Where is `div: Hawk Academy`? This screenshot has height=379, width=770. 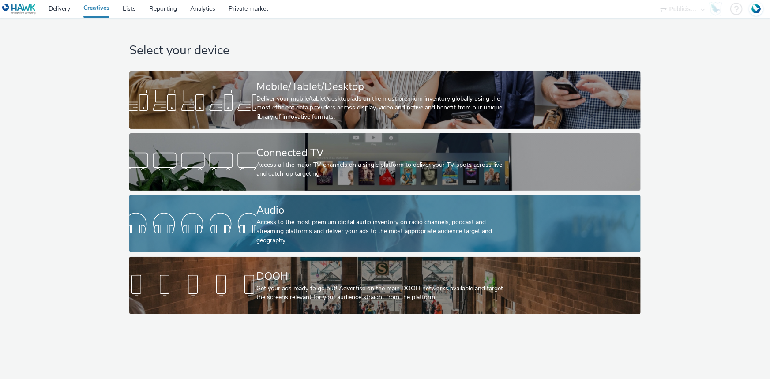
div: Hawk Academy is located at coordinates (716, 9).